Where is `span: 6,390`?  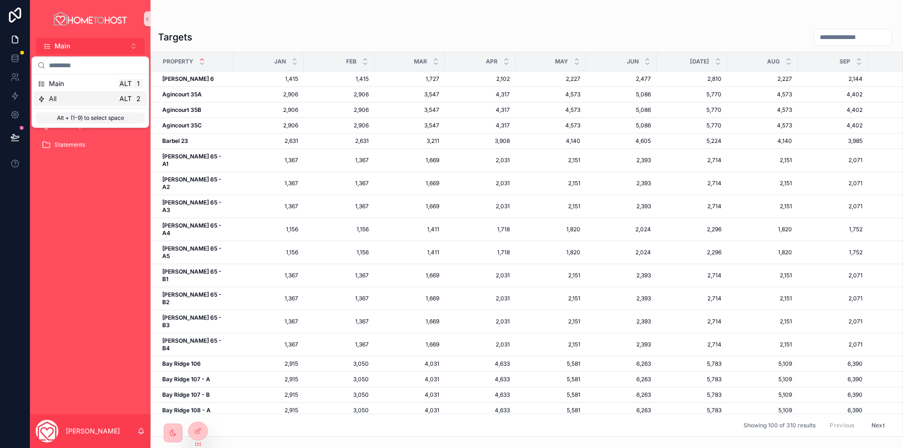
span: 6,390 is located at coordinates (833, 364).